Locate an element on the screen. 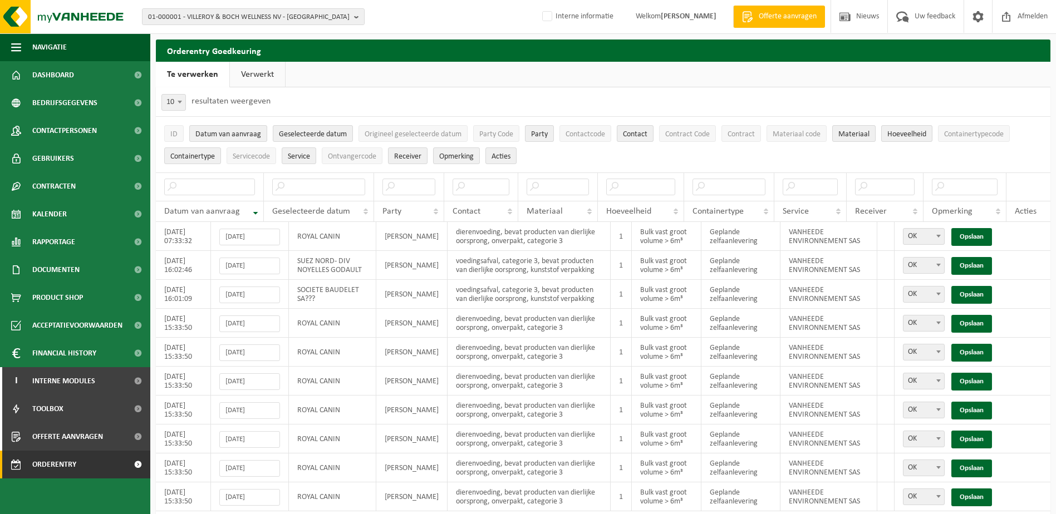 Image resolution: width=1056 pixels, height=514 pixels. span: I is located at coordinates (16, 381).